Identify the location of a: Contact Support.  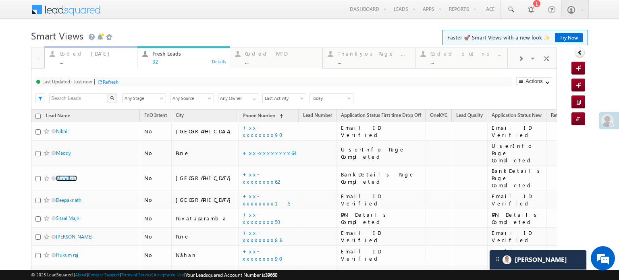
(104, 275).